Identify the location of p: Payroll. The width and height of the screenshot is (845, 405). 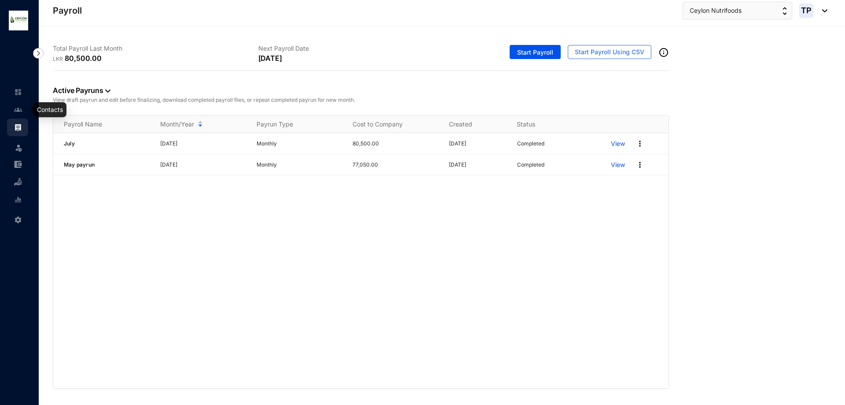
(67, 11).